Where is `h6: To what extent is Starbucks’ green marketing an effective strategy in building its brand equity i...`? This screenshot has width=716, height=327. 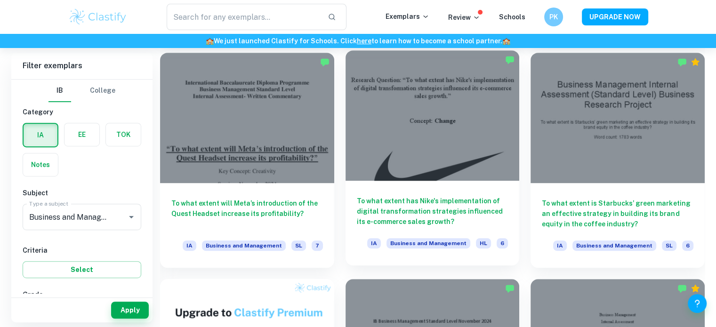
h6: To what extent is Starbucks’ green marketing an effective strategy in building its brand equity i... is located at coordinates (618, 214).